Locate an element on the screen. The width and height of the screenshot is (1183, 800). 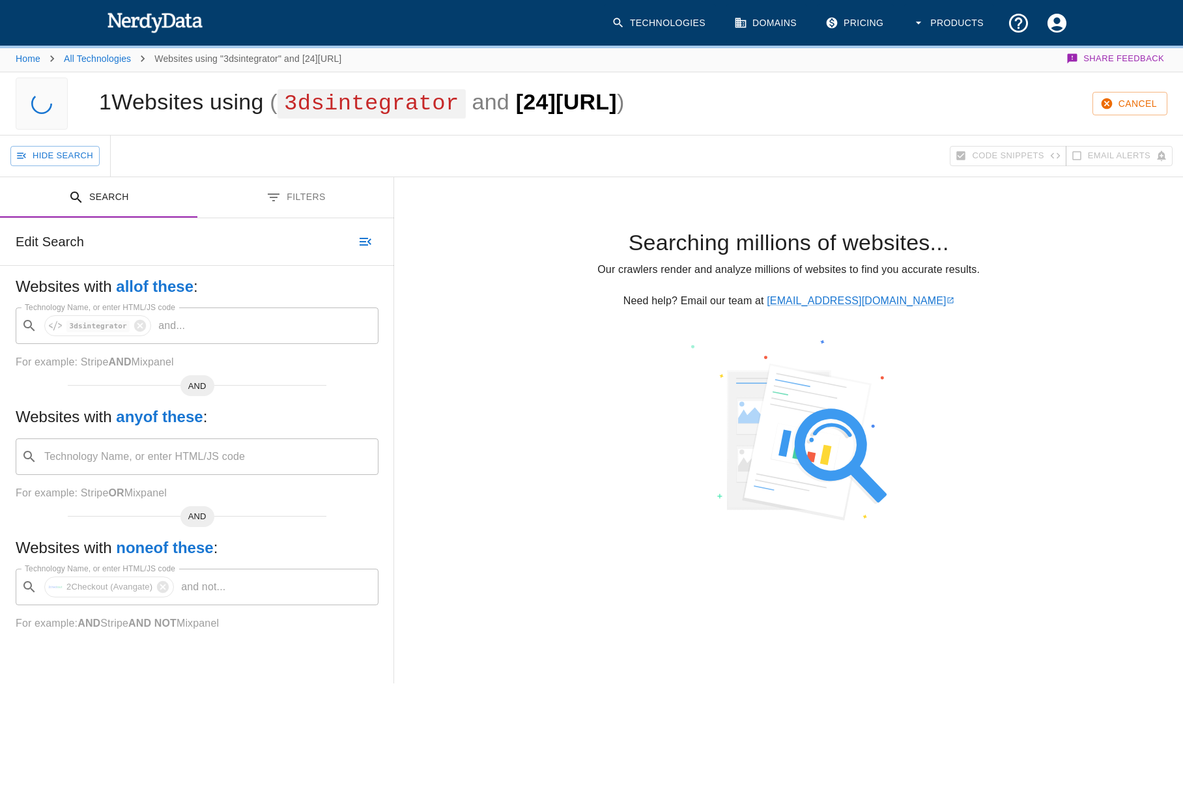
b: AND NOT is located at coordinates (152, 623).